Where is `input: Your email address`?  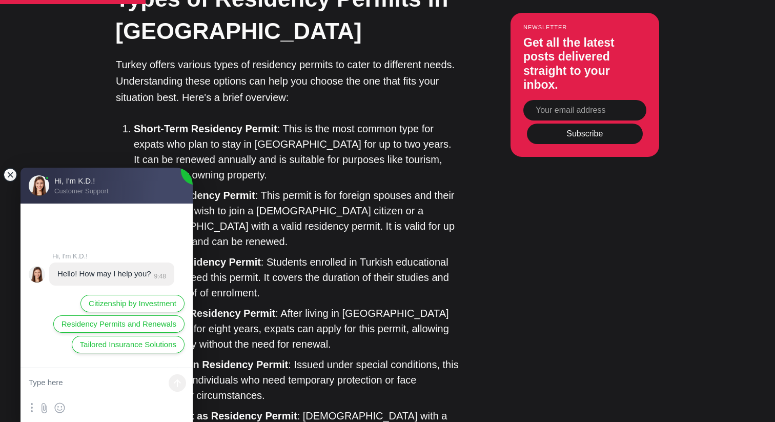 input: Your email address is located at coordinates (585, 110).